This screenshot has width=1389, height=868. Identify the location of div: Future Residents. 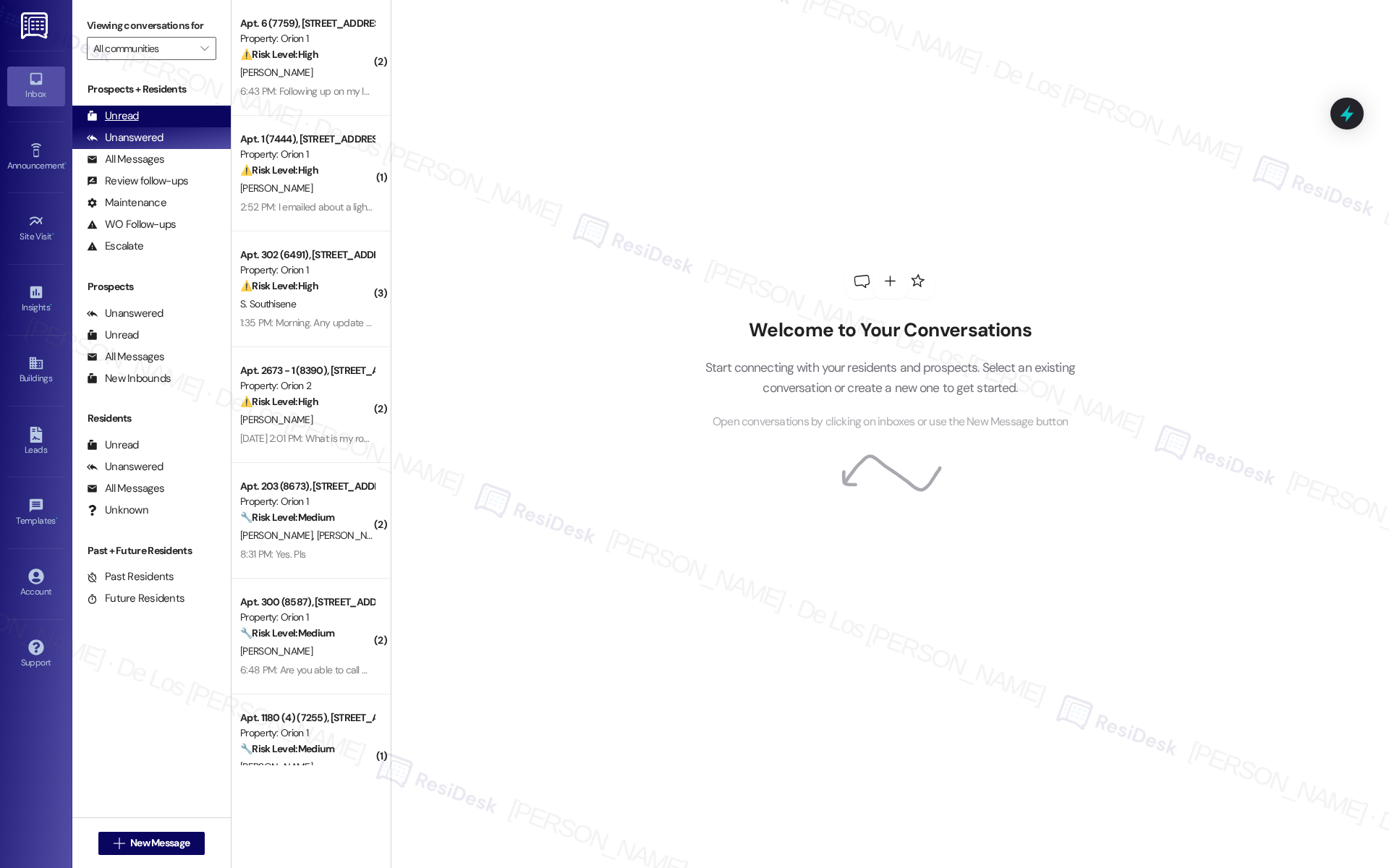
(136, 598).